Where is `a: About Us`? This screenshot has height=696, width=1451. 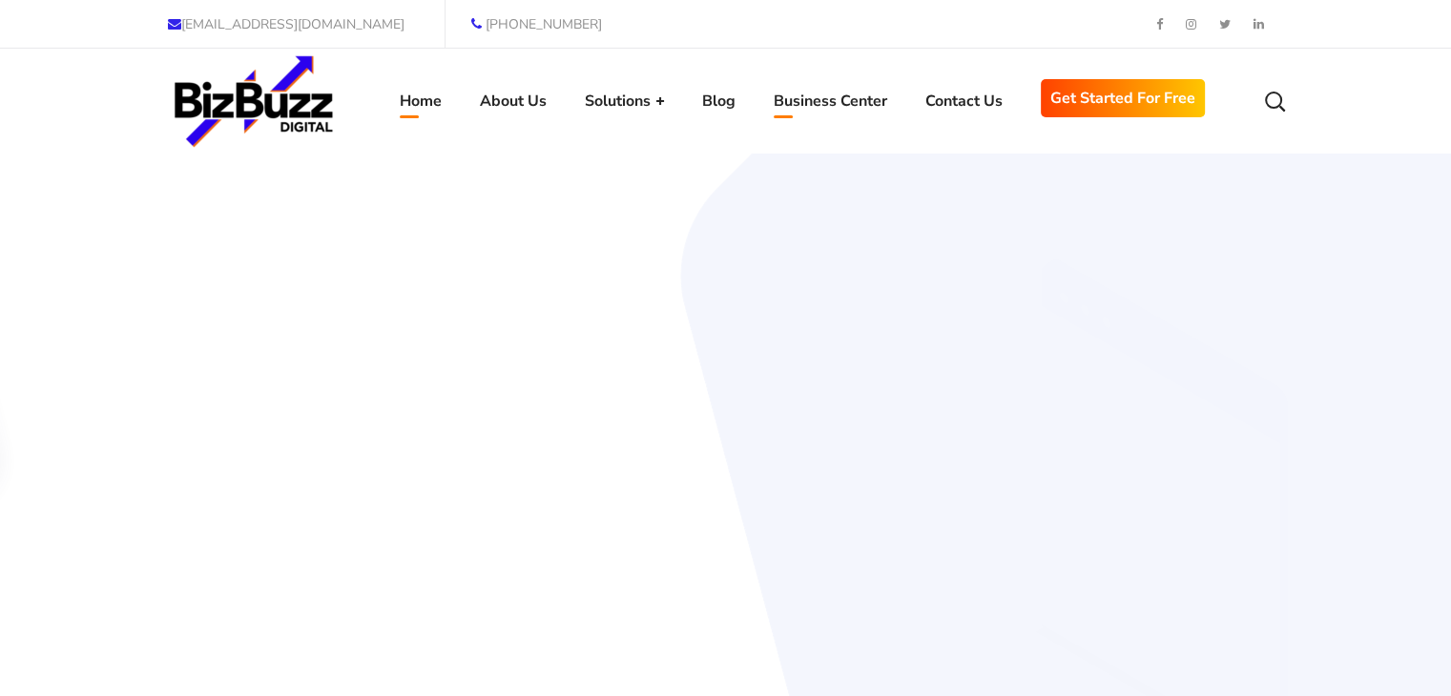
a: About Us is located at coordinates (513, 101).